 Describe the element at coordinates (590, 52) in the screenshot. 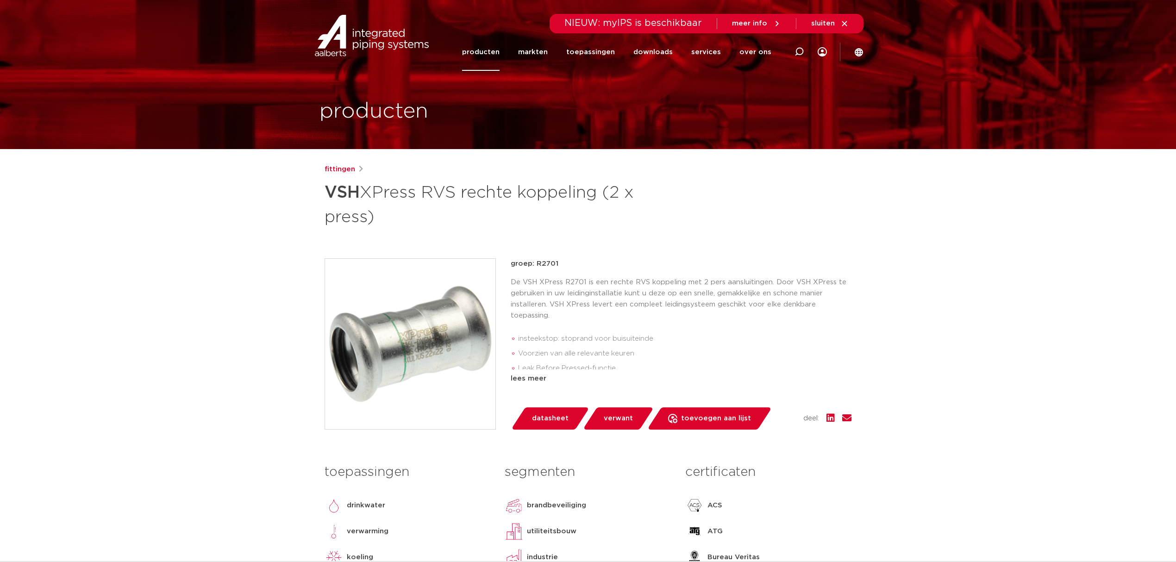

I see `a: toepassingen` at that location.